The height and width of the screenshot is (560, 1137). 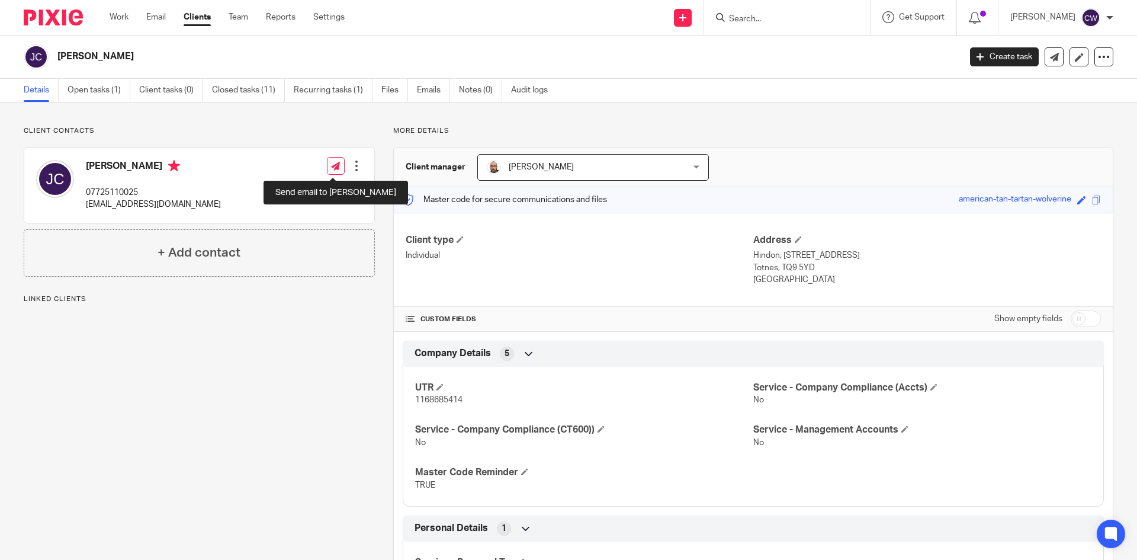 I want to click on span: TRUE, so click(x=425, y=485).